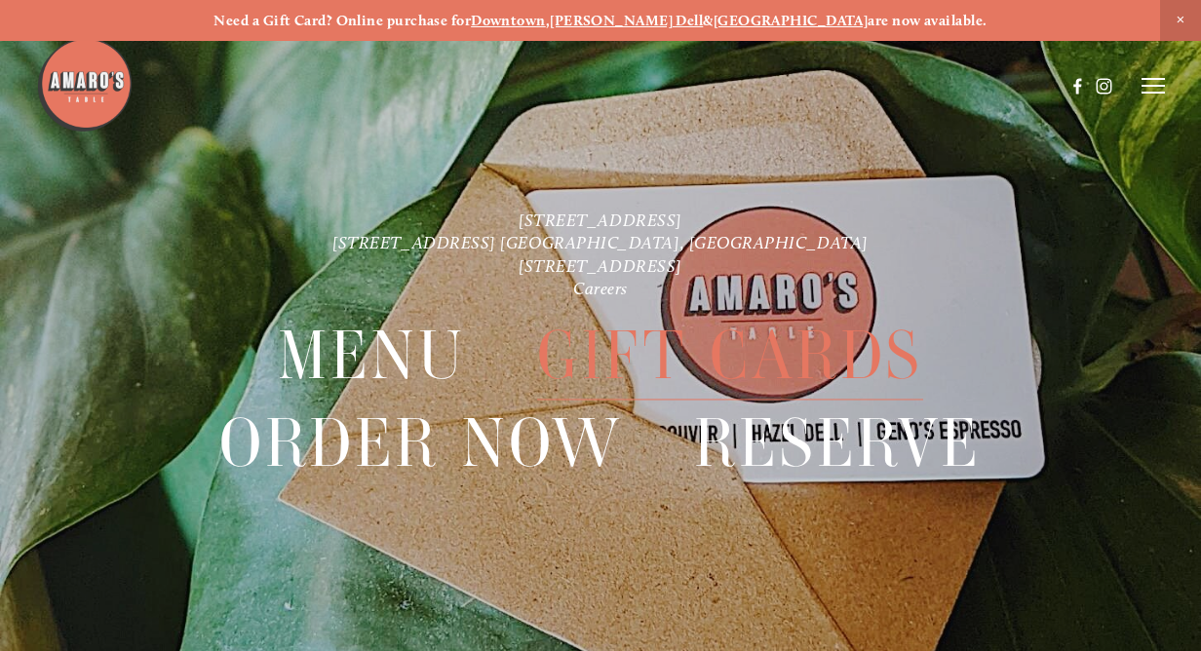 This screenshot has width=1201, height=651. I want to click on a: Menu, so click(371, 355).